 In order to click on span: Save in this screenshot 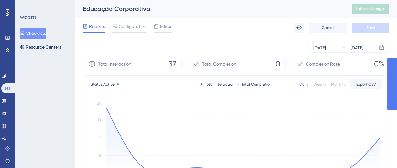, I will do `click(371, 28)`.